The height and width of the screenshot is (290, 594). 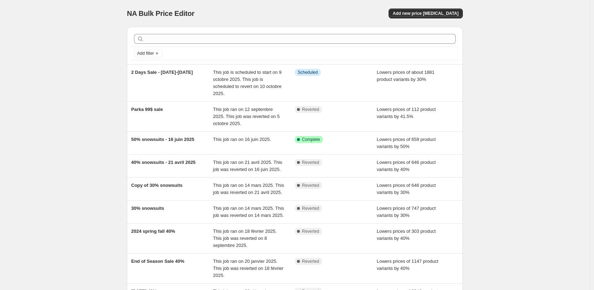 I want to click on span: Lowers prices of 112 product variants by 41.5%, so click(x=406, y=113).